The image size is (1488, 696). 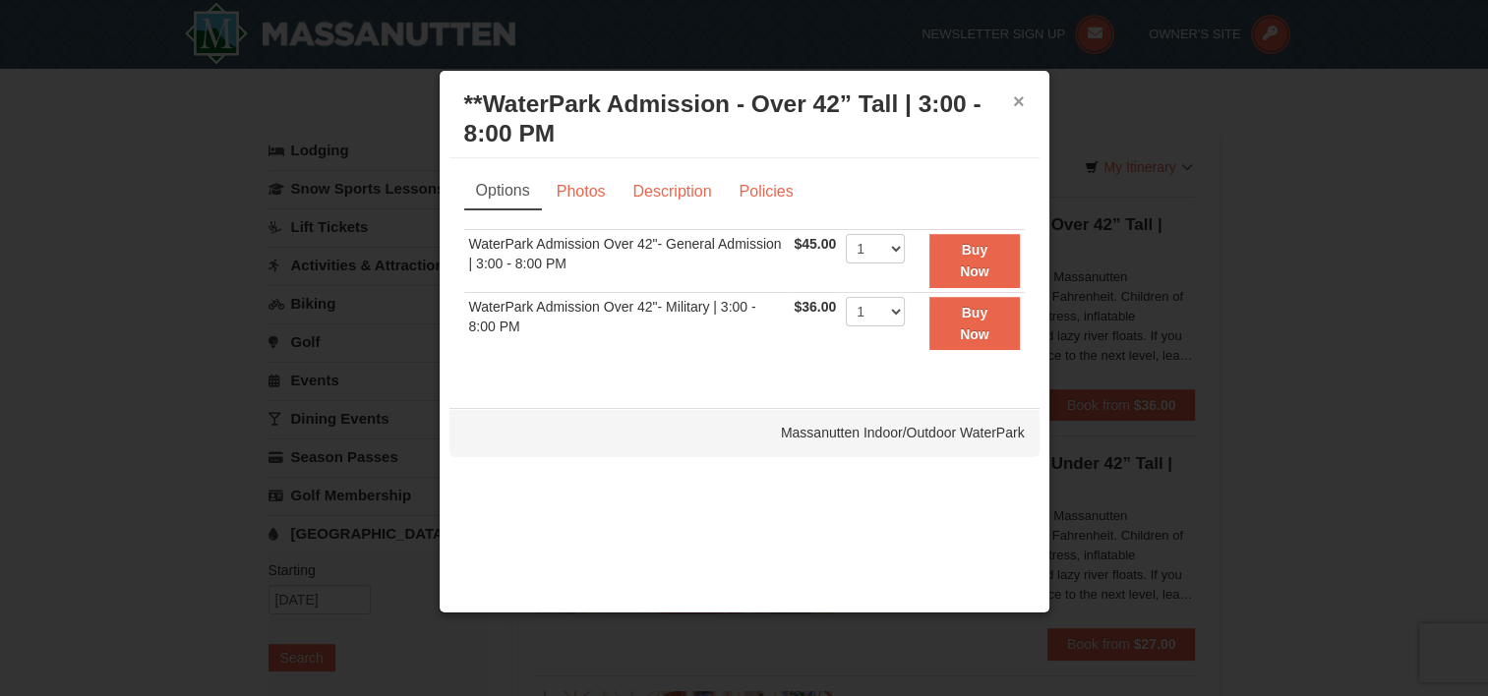 I want to click on td: WaterPark Admission Over 42"- Military | 3:00 - 8:00 PM, so click(x=627, y=323).